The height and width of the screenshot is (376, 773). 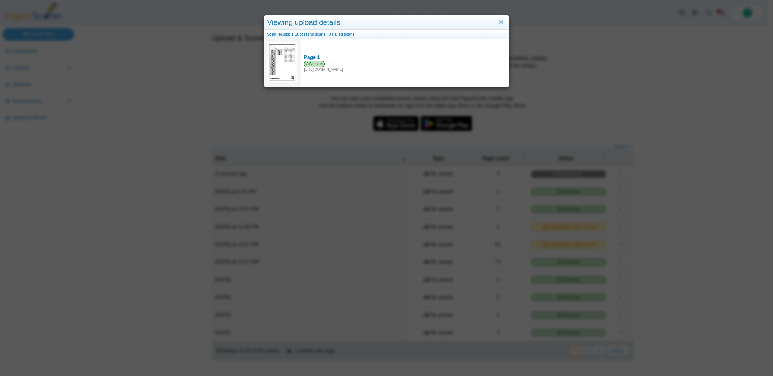 I want to click on img: 3204739_OCTOBER_9_2025T19_47_59_736000000.jpeg, so click(x=283, y=62).